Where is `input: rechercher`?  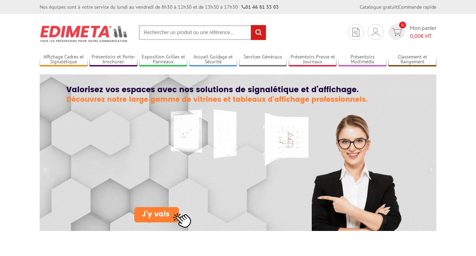 input: rechercher is located at coordinates (258, 32).